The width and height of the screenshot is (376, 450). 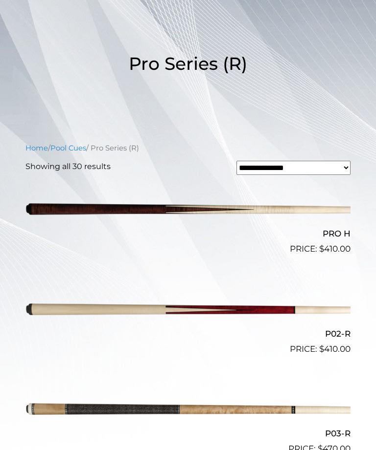 What do you see at coordinates (68, 149) in the screenshot?
I see `a: Pool Cues` at bounding box center [68, 149].